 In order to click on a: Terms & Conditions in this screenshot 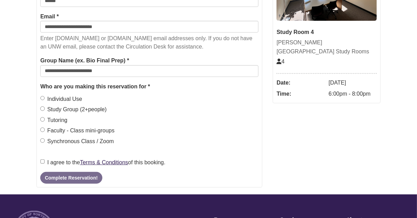, I will do `click(104, 162)`.